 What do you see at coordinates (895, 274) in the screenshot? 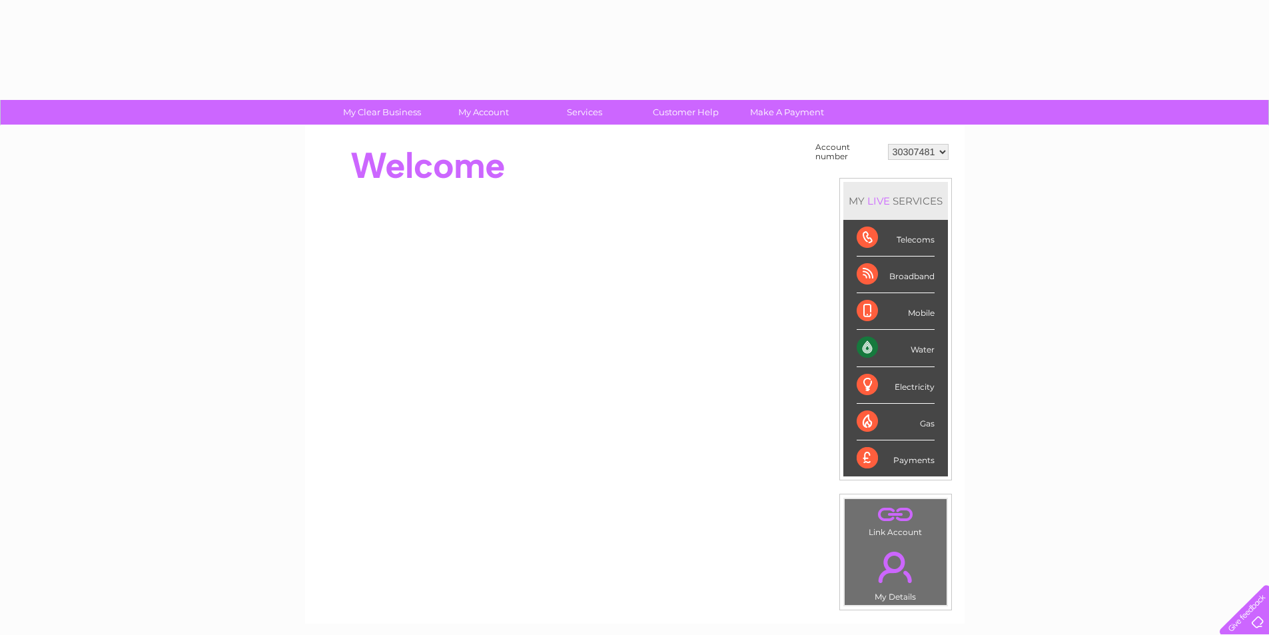
I see `div: Broadband` at bounding box center [895, 274].